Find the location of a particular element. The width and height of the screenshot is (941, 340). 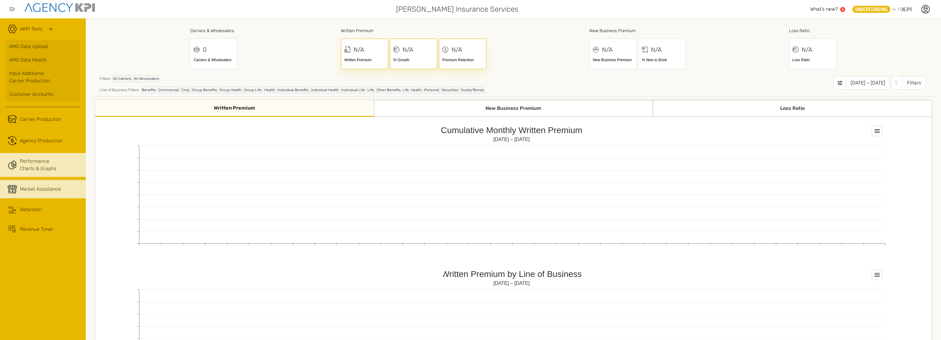

div: Premium Retention is located at coordinates (462, 60).